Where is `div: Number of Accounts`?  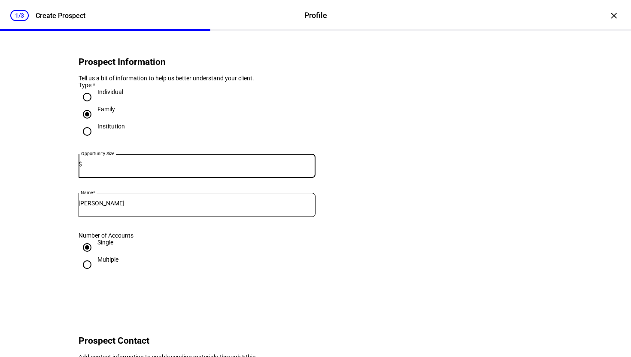
div: Number of Accounts is located at coordinates (197, 235).